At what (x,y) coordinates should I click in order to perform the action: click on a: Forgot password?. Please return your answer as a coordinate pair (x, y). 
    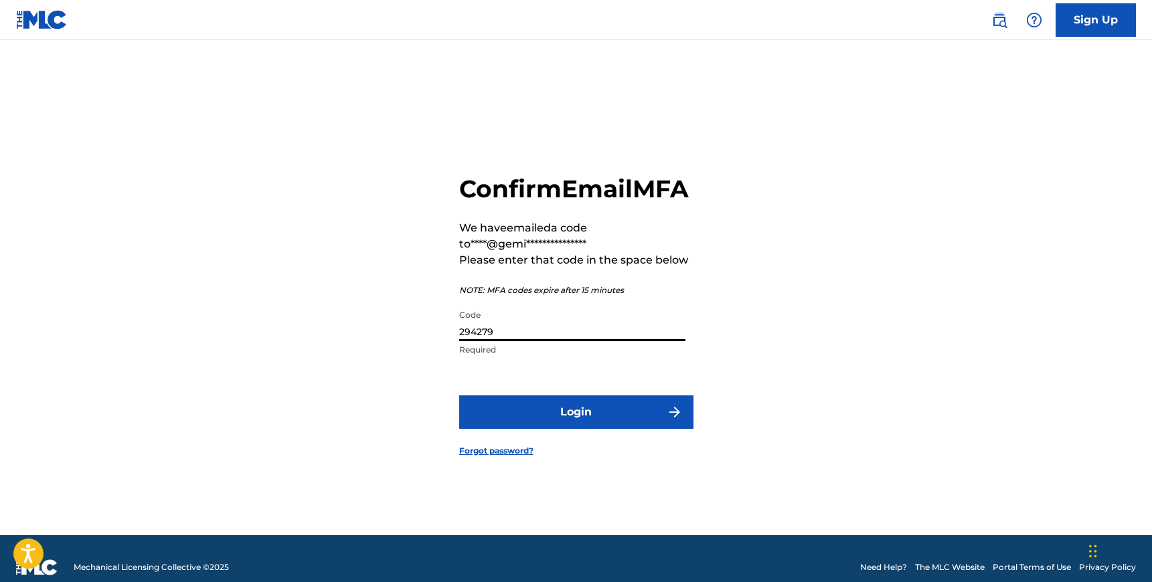
    Looking at the image, I should click on (496, 451).